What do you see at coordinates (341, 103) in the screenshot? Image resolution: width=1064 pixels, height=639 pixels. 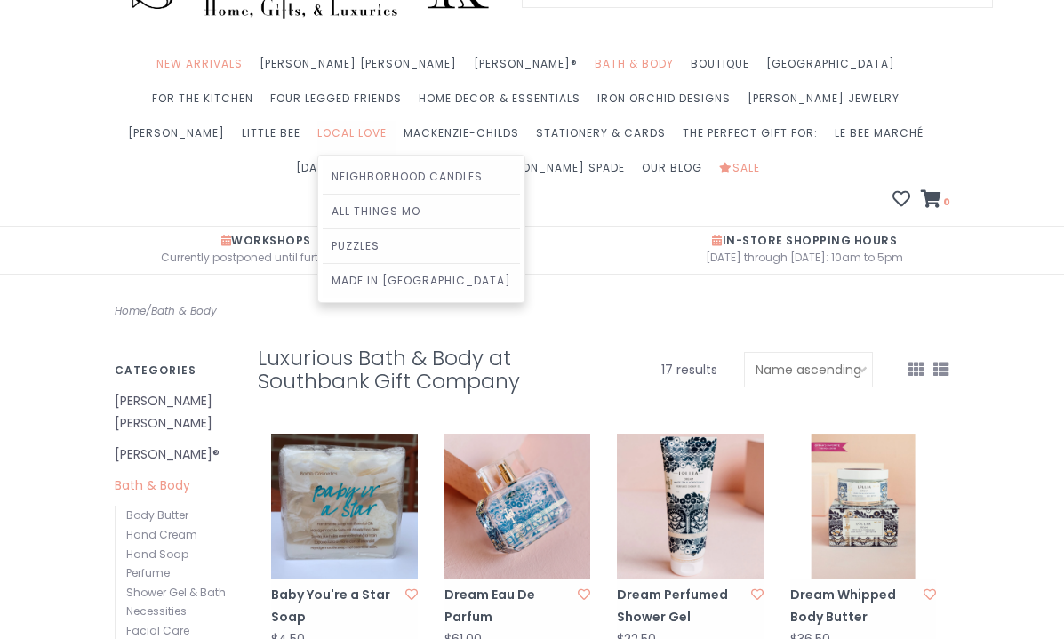 I see `a: Four Legged Friends` at bounding box center [341, 103].